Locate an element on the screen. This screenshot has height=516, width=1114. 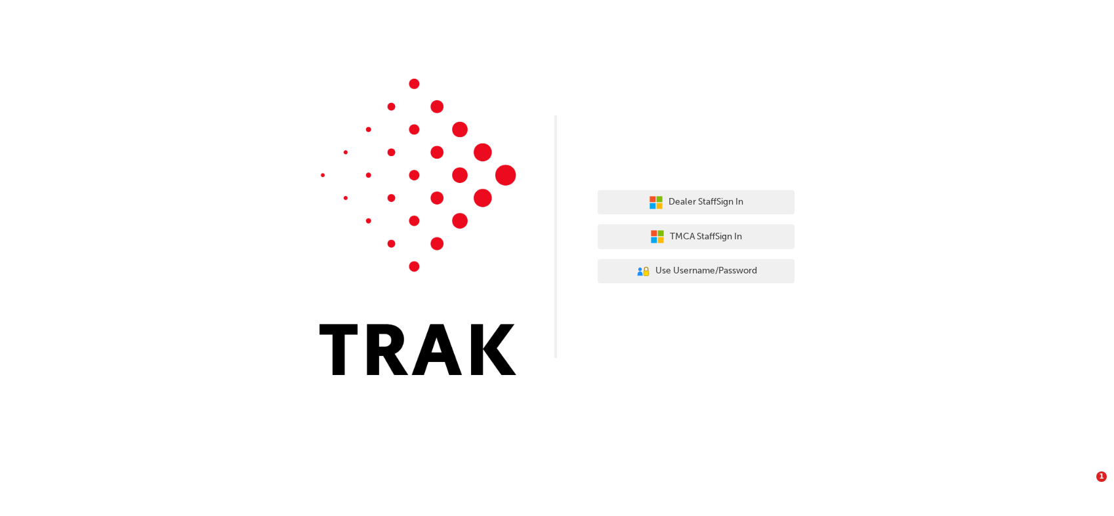
span: Dealer Staff Sign In is located at coordinates (706, 202).